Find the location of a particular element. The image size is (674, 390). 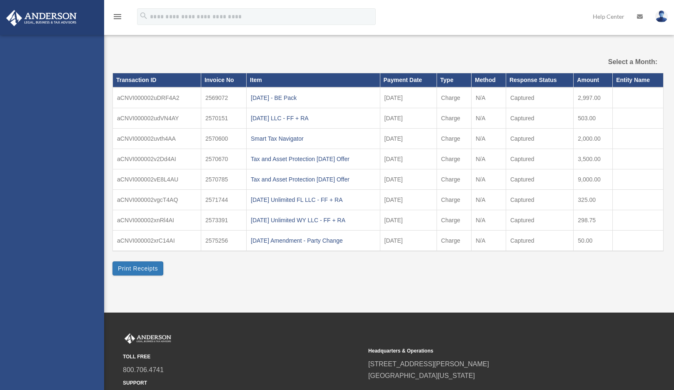

a: 800.706.4741 is located at coordinates (143, 370).